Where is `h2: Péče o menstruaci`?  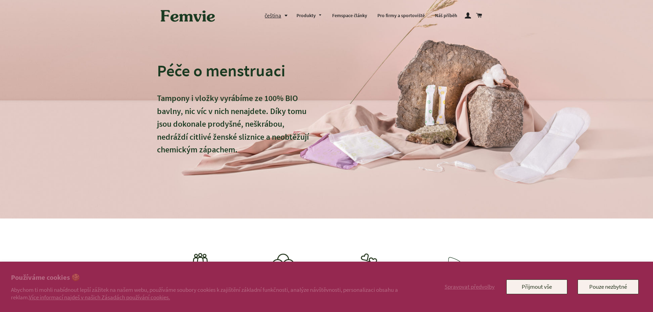
h2: Péče o menstruaci is located at coordinates (233, 71).